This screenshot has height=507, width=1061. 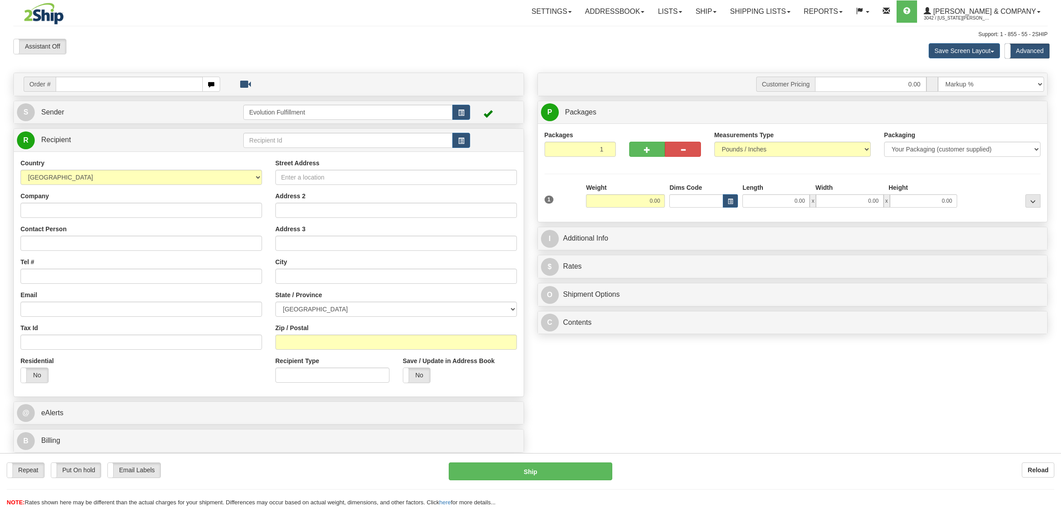 I want to click on label: Put On hold, so click(x=76, y=470).